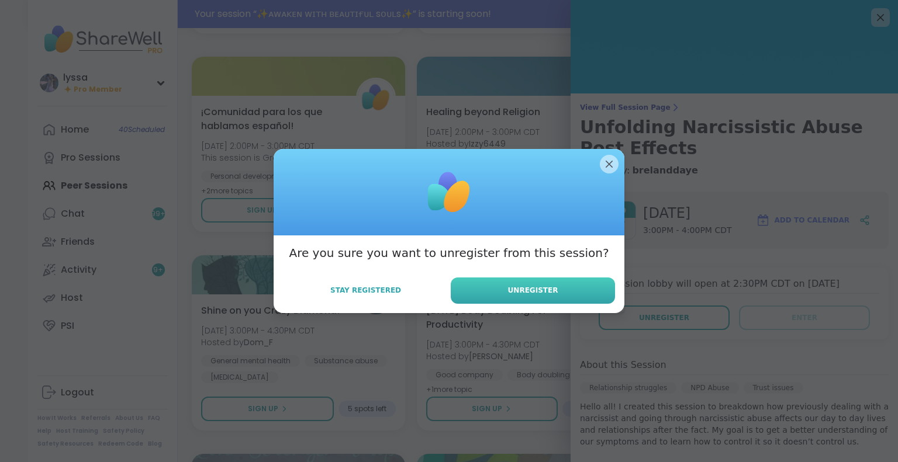 The image size is (898, 462). Describe the element at coordinates (365, 290) in the screenshot. I see `button: Stay Registered` at that location.